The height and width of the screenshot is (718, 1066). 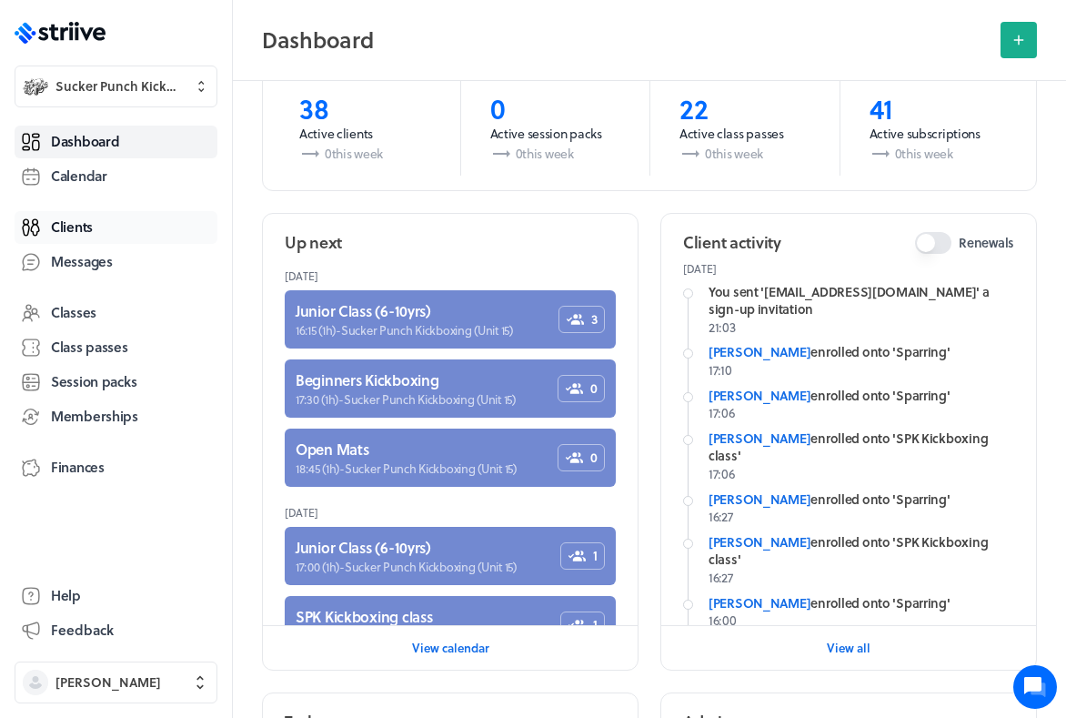 I want to click on p: Find an answer quickly, so click(x=182, y=294).